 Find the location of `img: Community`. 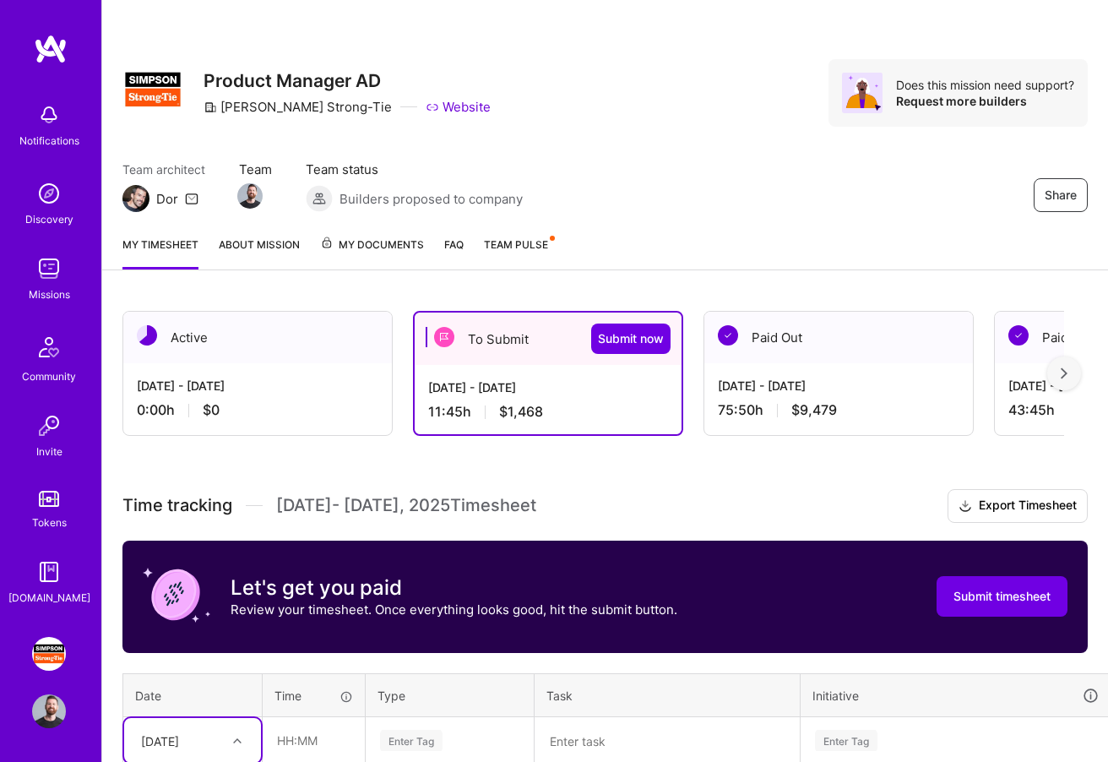

img: Community is located at coordinates (49, 347).